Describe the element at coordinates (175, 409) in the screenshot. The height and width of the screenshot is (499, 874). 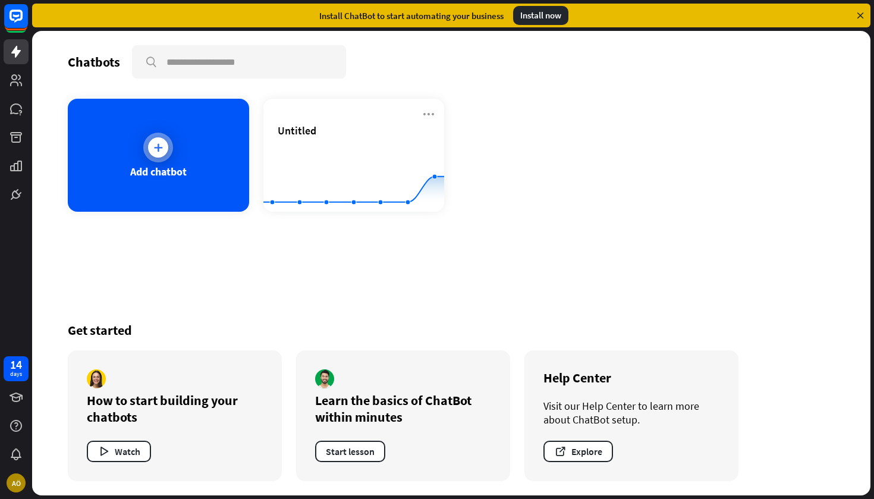
I see `div: How to start building your chatbots` at that location.